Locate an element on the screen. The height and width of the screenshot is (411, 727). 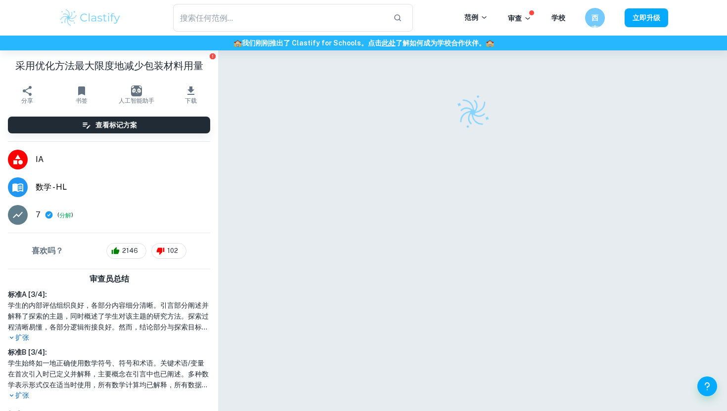
button: 帮助和反馈 is located at coordinates (707, 387).